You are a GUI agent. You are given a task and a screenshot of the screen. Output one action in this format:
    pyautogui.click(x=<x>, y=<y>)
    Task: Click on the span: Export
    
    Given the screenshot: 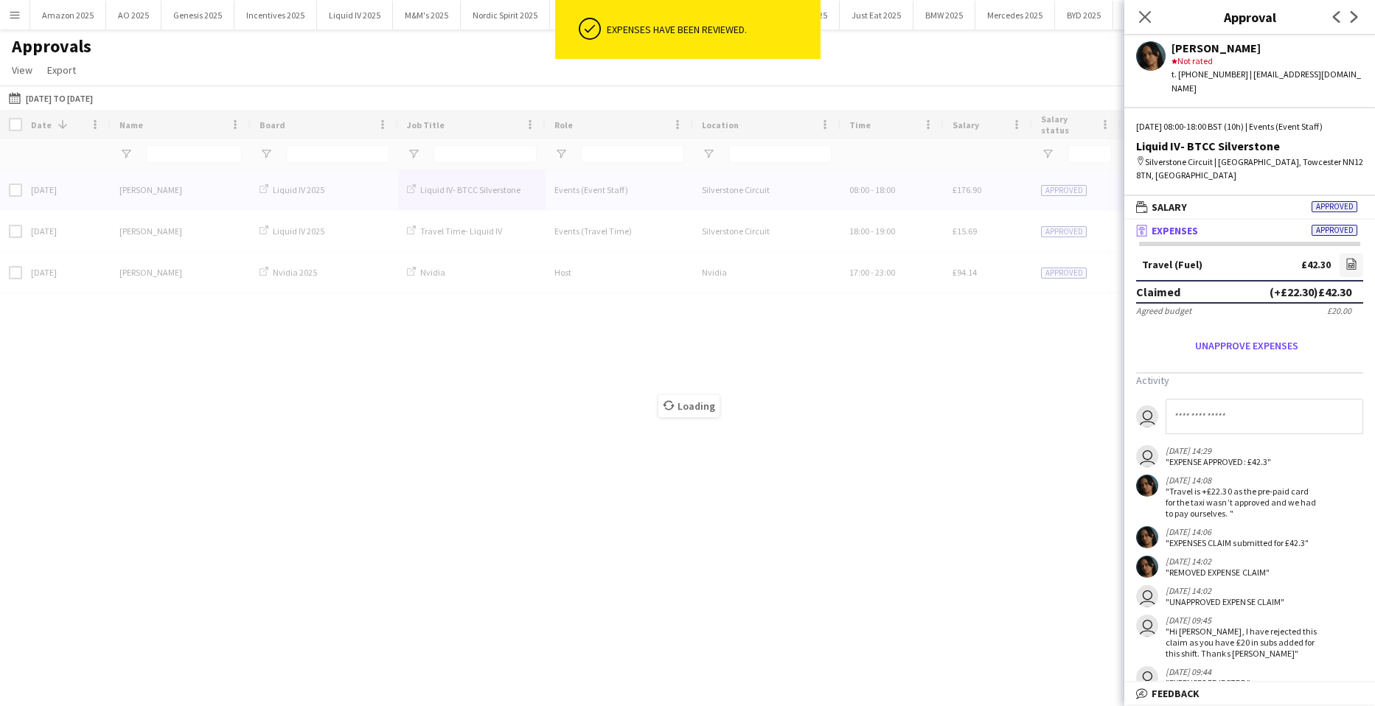 What is the action you would take?
    pyautogui.click(x=61, y=70)
    